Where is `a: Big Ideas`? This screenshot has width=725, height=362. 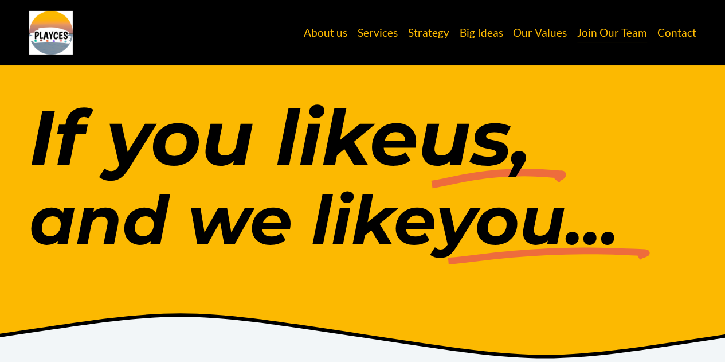 a: Big Ideas is located at coordinates (481, 33).